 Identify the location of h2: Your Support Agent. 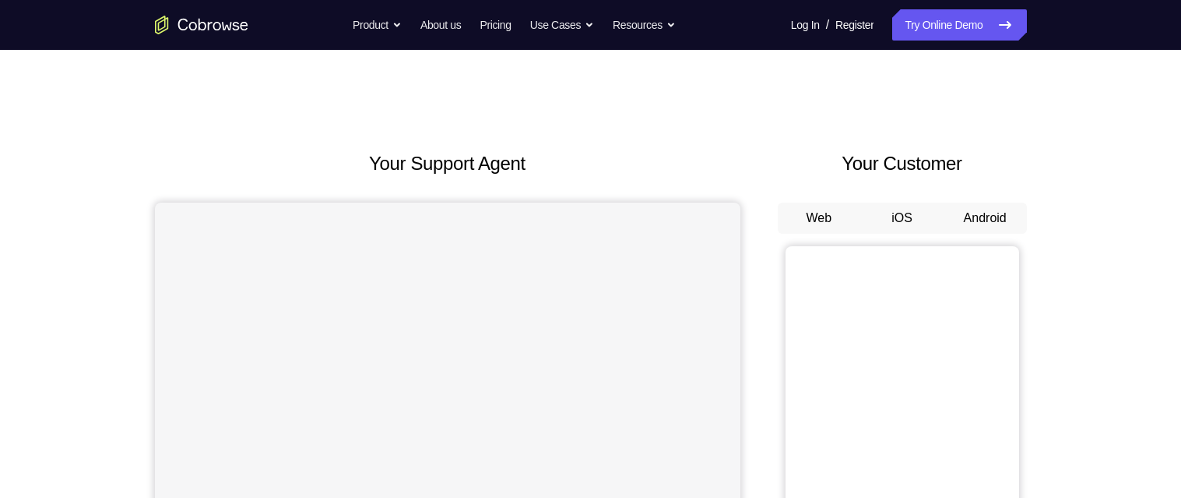
(448, 164).